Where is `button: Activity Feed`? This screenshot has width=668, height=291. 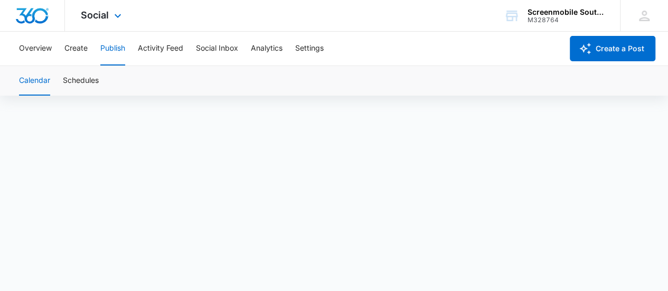
button: Activity Feed is located at coordinates (161, 49).